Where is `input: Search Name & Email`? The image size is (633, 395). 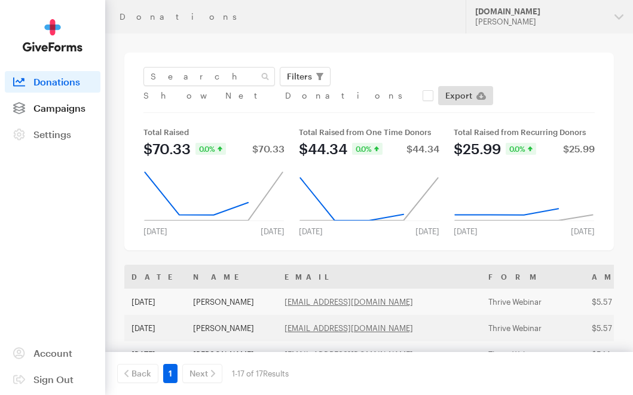
input: Search Name & Email is located at coordinates (209, 77).